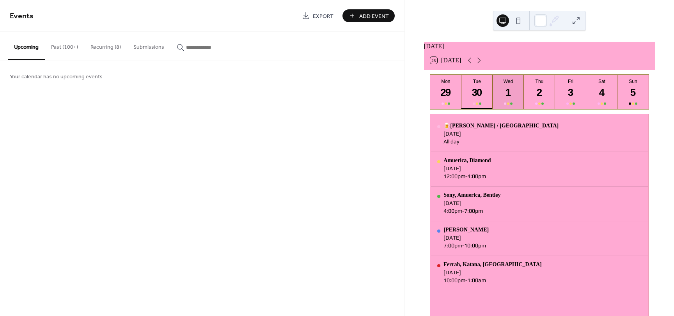 The image size is (674, 316). I want to click on div: Amuerica, Diamond, so click(467, 161).